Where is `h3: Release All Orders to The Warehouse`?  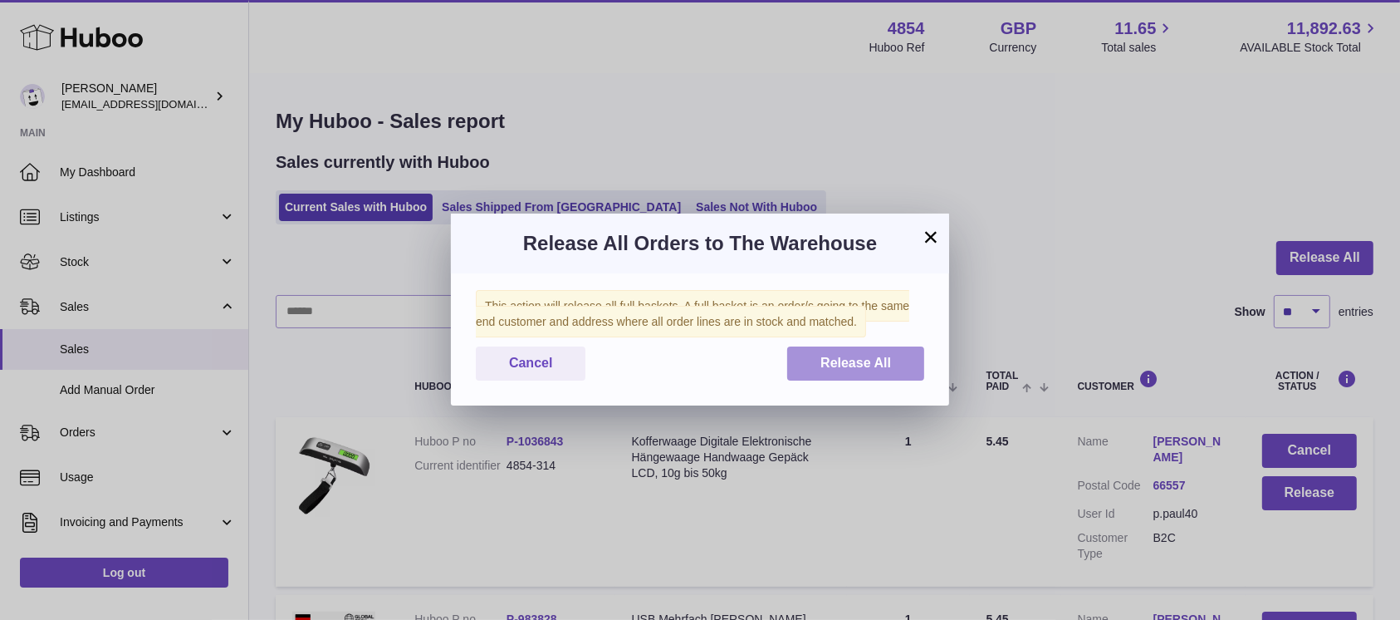 h3: Release All Orders to The Warehouse is located at coordinates (700, 243).